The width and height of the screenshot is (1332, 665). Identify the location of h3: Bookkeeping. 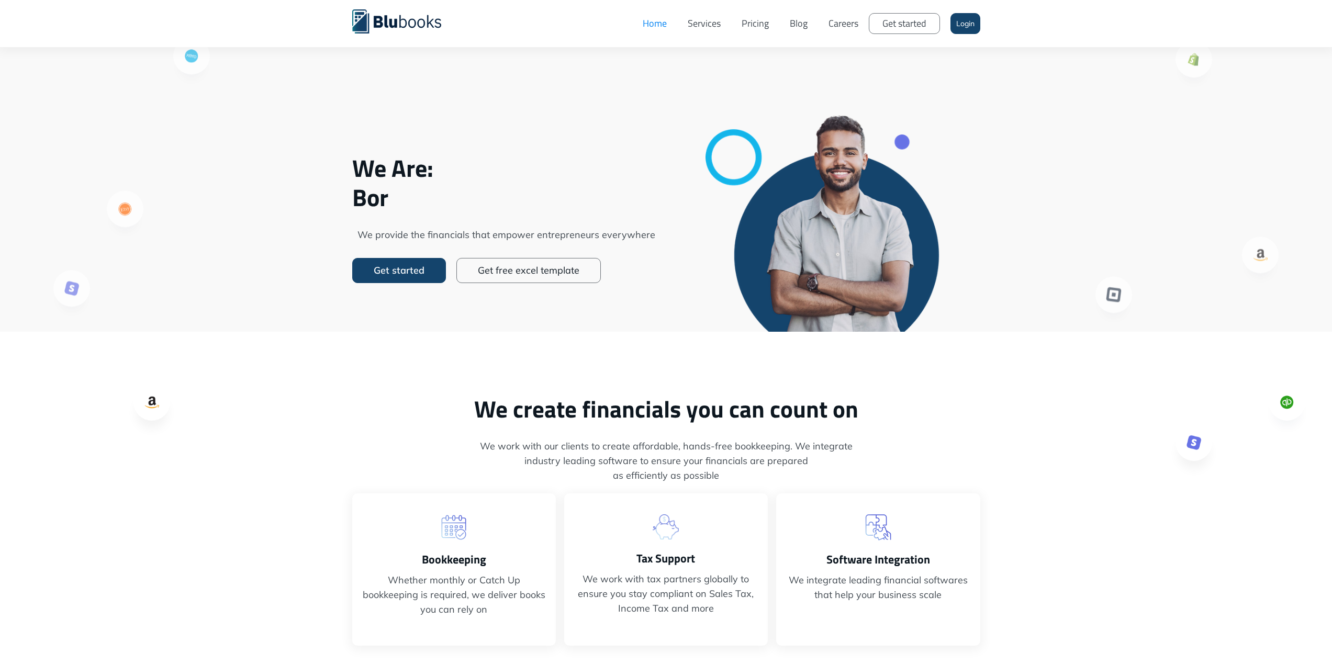
(454, 560).